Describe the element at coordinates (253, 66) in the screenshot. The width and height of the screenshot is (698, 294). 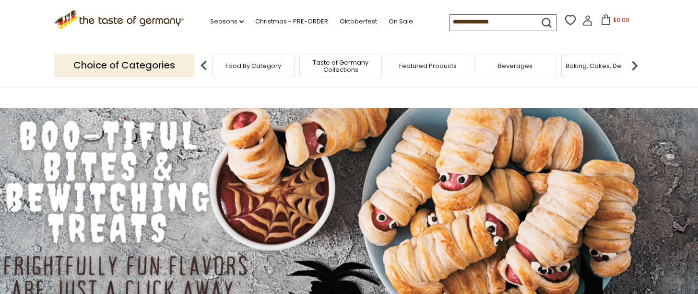
I see `a: Food By Category` at that location.